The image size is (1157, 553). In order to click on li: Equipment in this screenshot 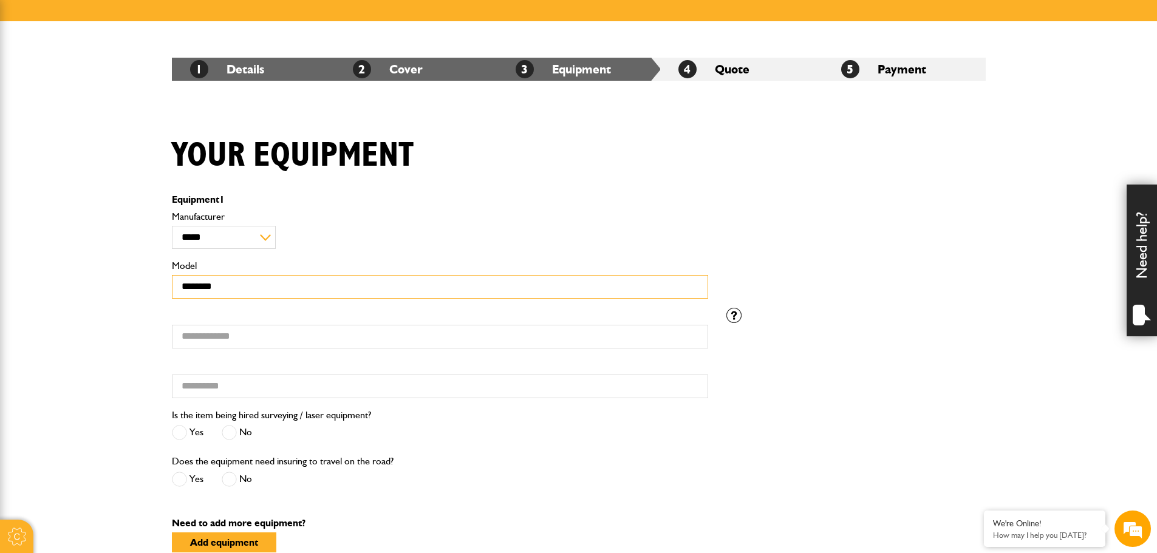, I will do `click(579, 69)`.